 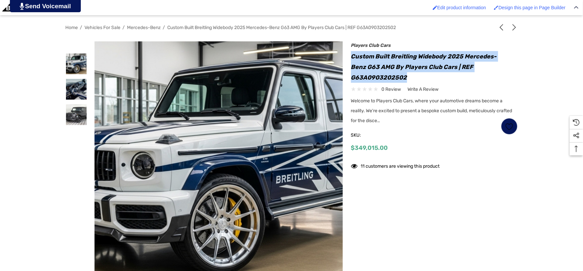 What do you see at coordinates (72, 27) in the screenshot?
I see `span: Home` at bounding box center [72, 27].